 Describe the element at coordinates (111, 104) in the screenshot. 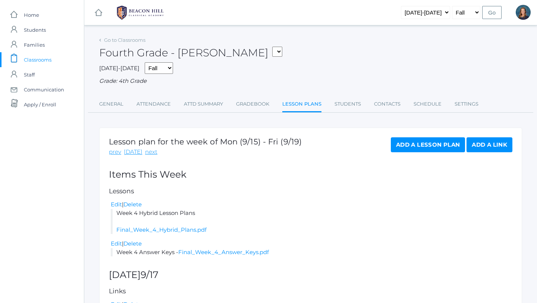

I see `a: General` at that location.